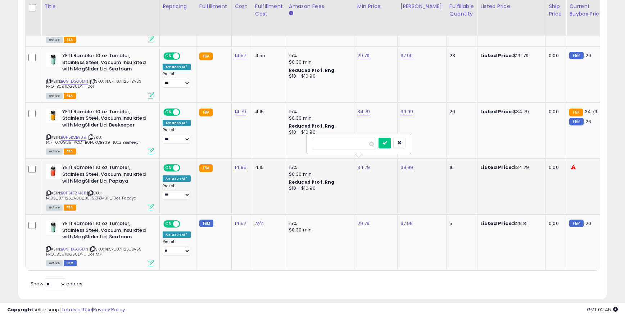 The image size is (625, 317). Describe the element at coordinates (461, 224) in the screenshot. I see `div: 5` at that location.